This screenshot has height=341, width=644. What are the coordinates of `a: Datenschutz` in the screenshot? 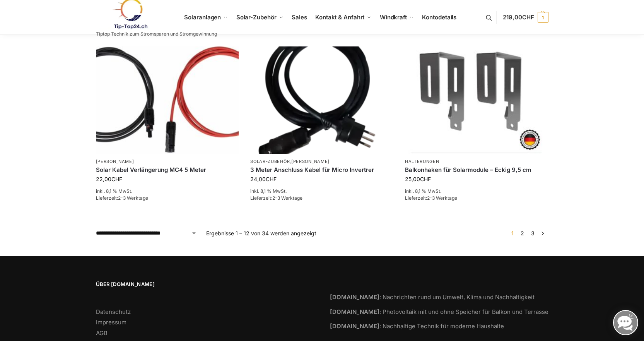 It's located at (113, 311).